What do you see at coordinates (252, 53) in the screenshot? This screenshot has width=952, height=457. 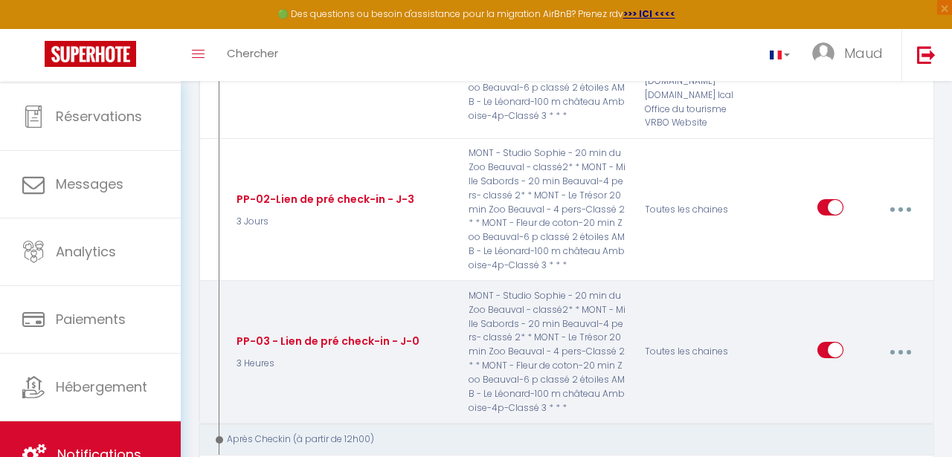 I see `span: Chercher` at bounding box center [252, 53].